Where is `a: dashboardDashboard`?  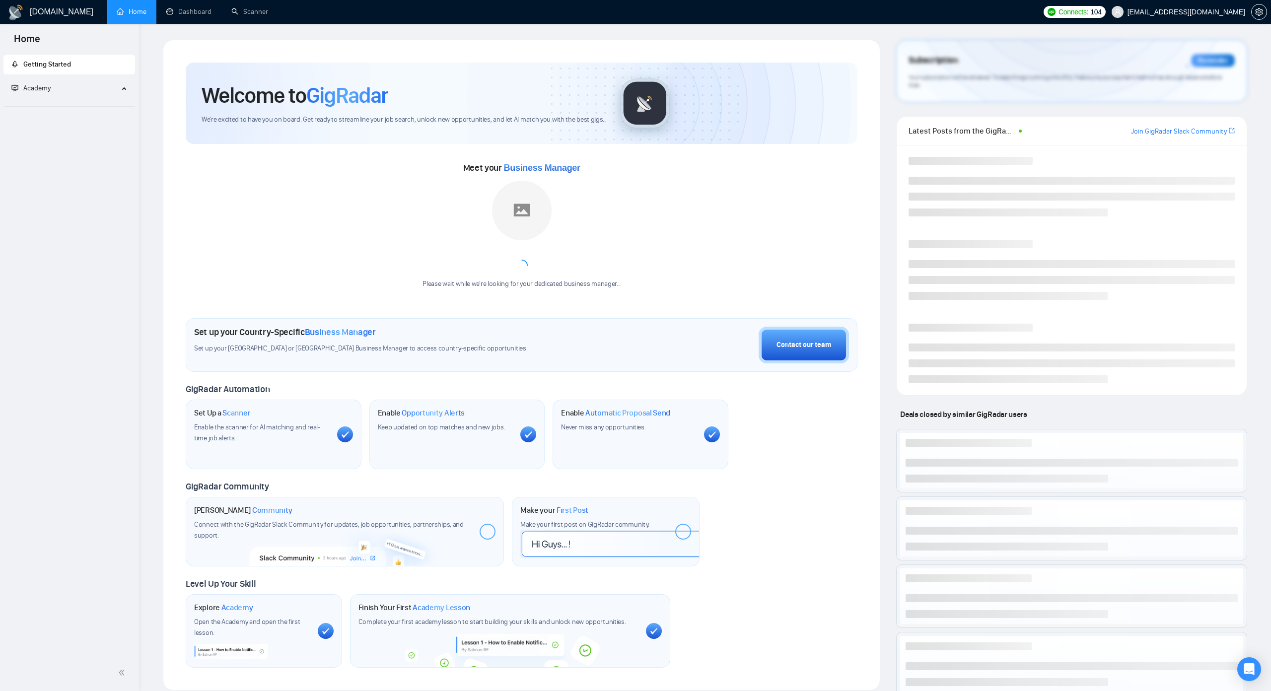
a: dashboardDashboard is located at coordinates (189, 11).